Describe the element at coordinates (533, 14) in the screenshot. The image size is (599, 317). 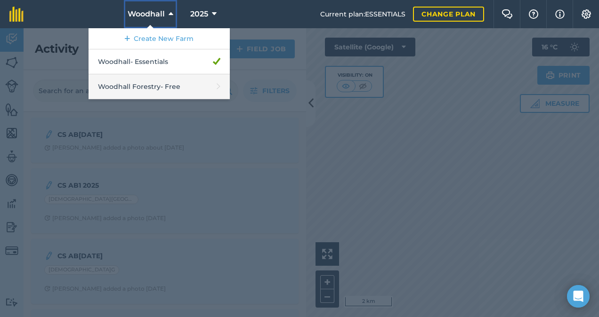
I see `img: A question mark icon` at that location.